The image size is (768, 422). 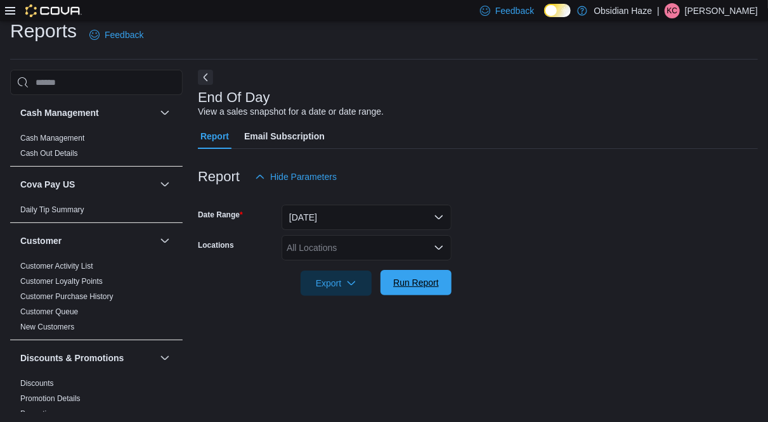 I want to click on a: Customer Activity List, so click(x=56, y=266).